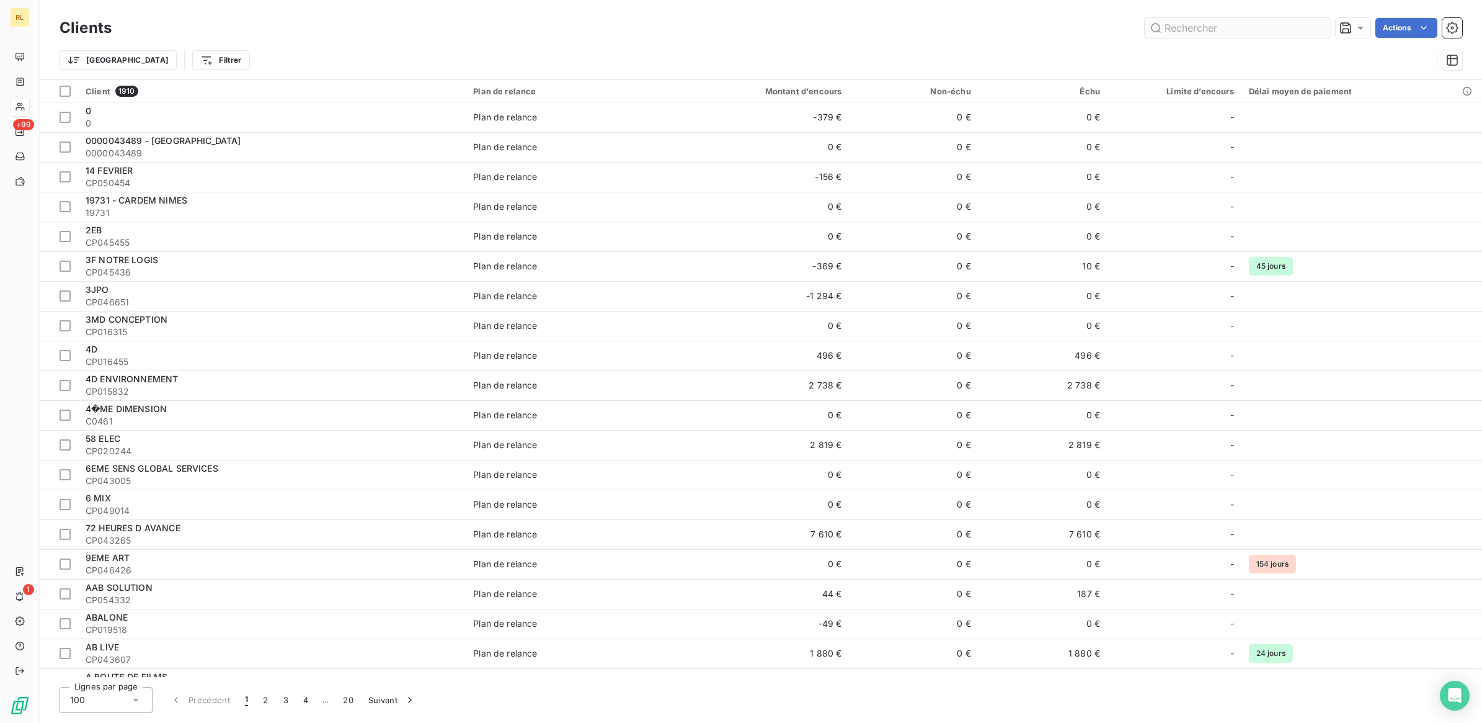 This screenshot has width=1482, height=723. Describe the element at coordinates (286, 700) in the screenshot. I see `button: 3` at that location.